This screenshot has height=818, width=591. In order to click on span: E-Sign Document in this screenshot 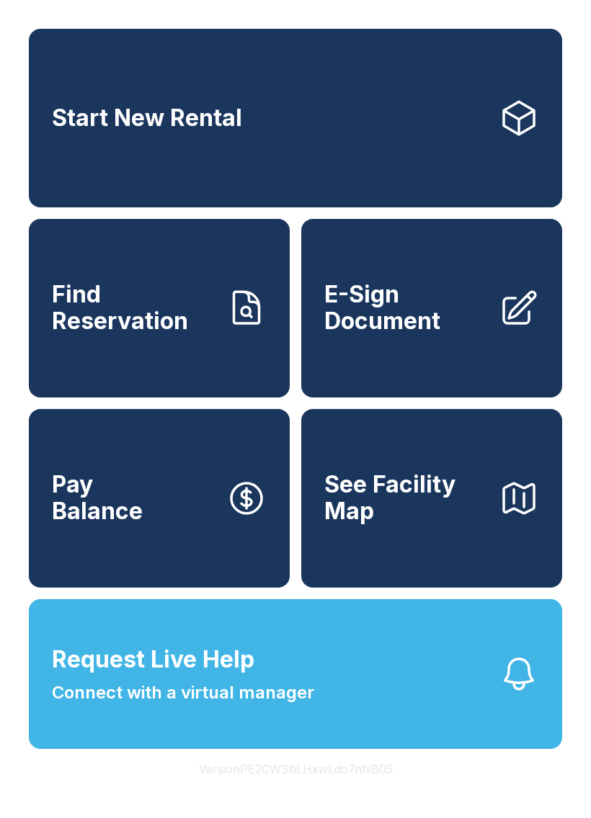, I will do `click(405, 308)`.